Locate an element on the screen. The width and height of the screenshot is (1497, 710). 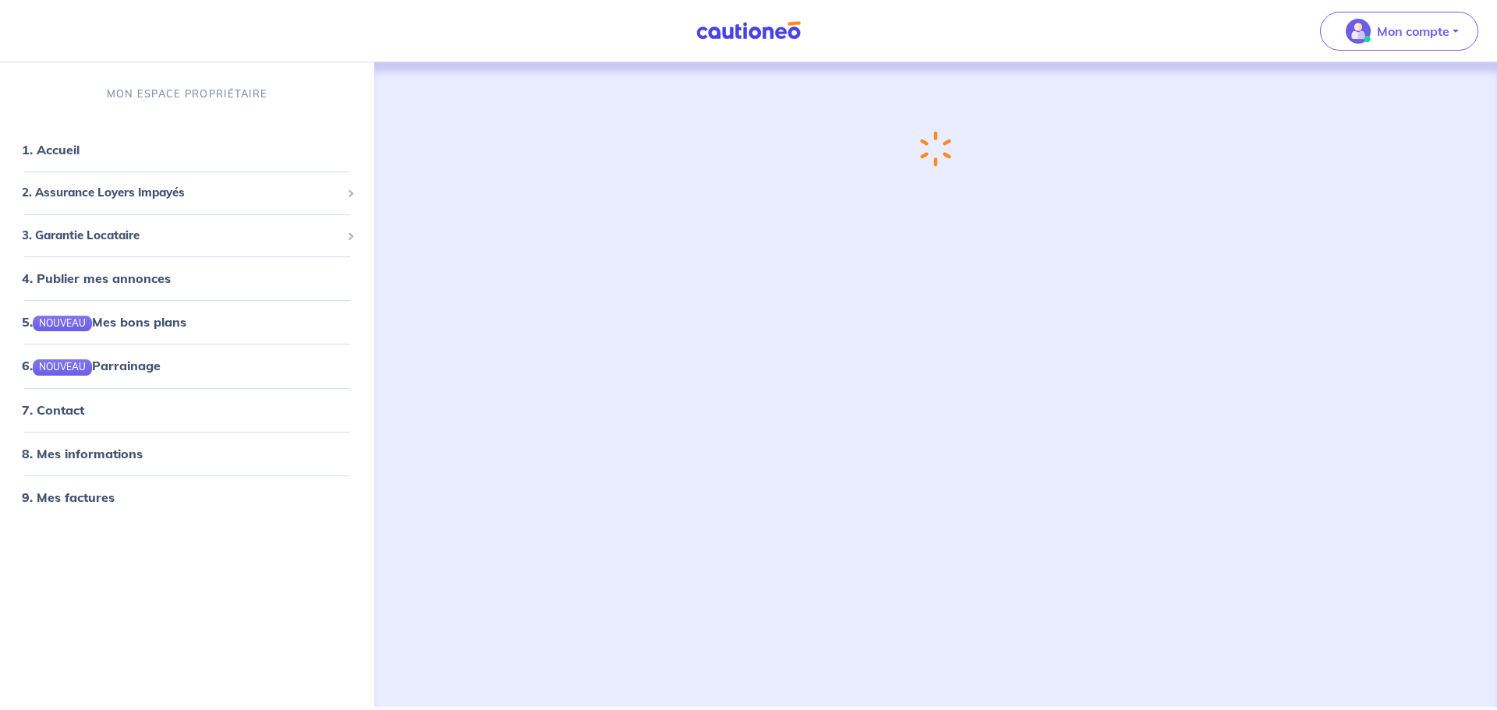
div: 1. Accueil is located at coordinates (187, 150).